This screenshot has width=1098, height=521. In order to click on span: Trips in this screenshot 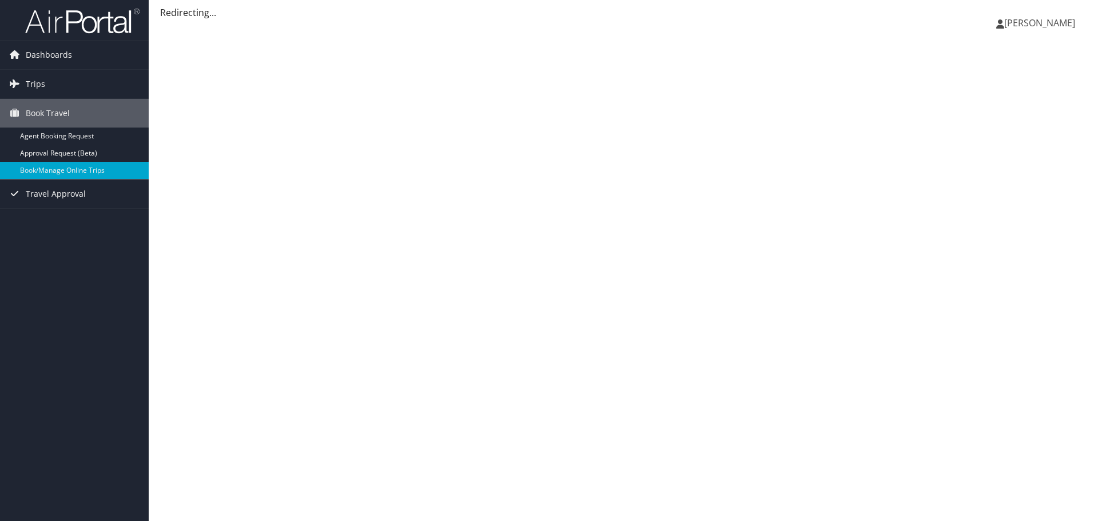, I will do `click(35, 84)`.